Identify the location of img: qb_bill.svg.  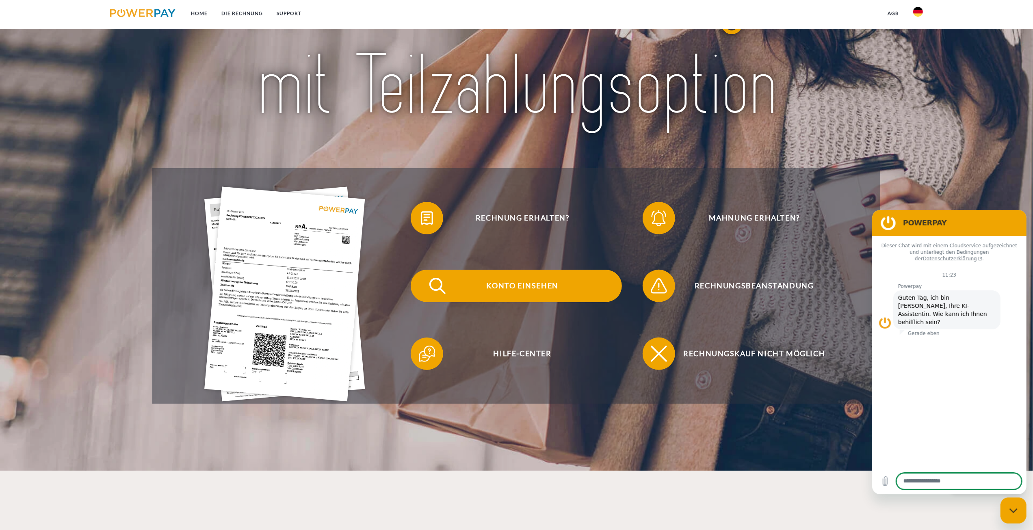
(427, 218).